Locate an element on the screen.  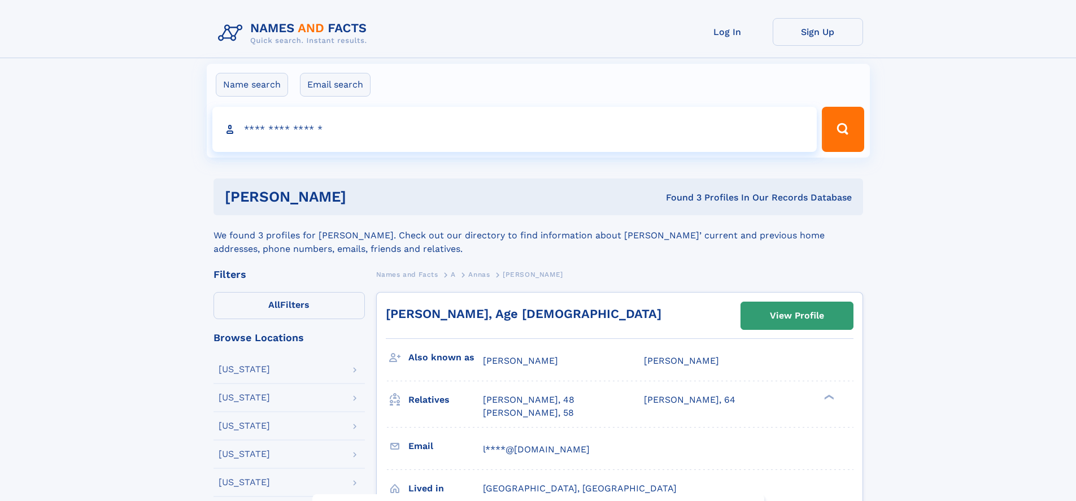
label: Email search is located at coordinates (335, 85).